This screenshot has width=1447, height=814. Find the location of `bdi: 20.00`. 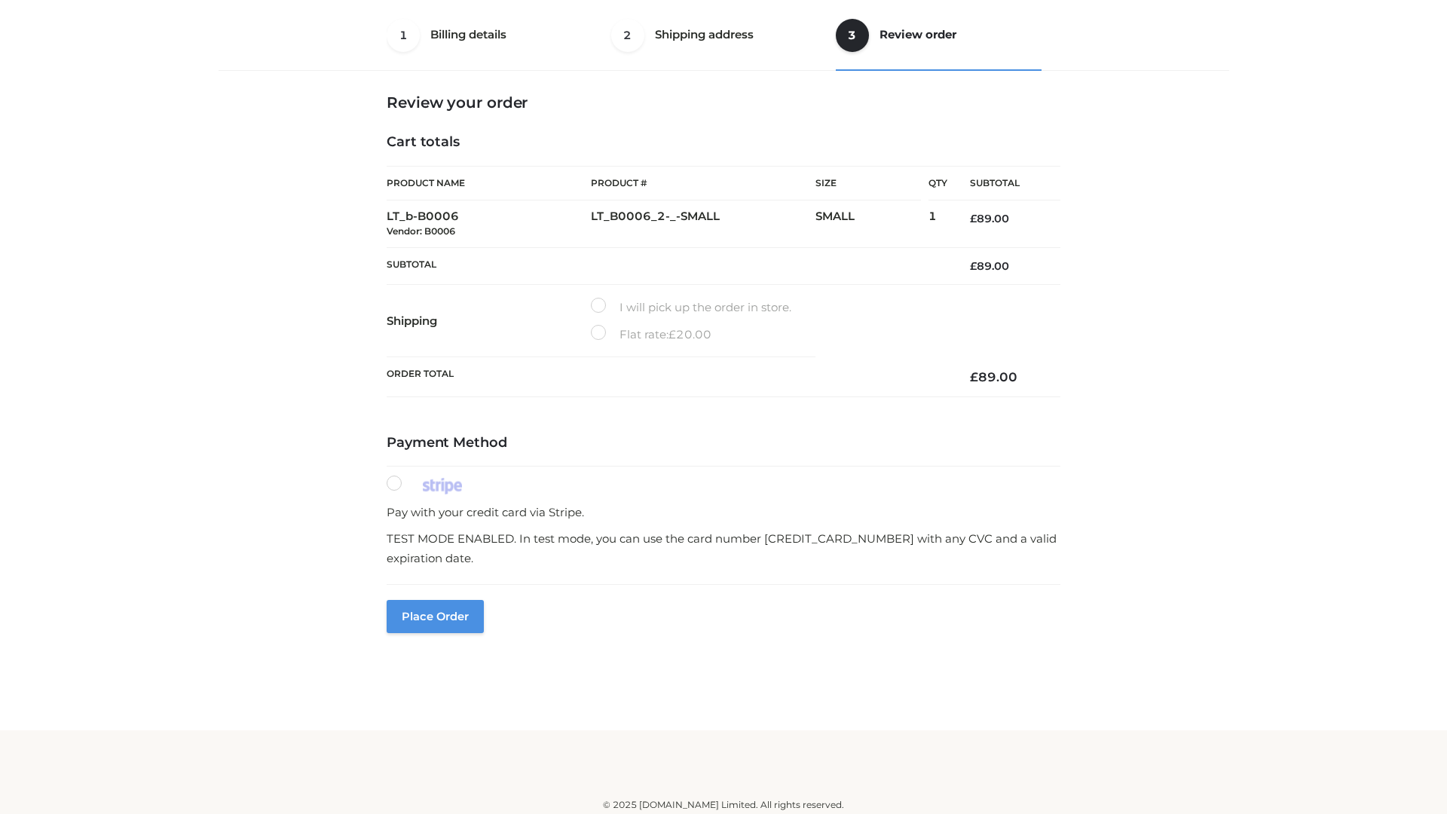

bdi: 20.00 is located at coordinates (690, 334).